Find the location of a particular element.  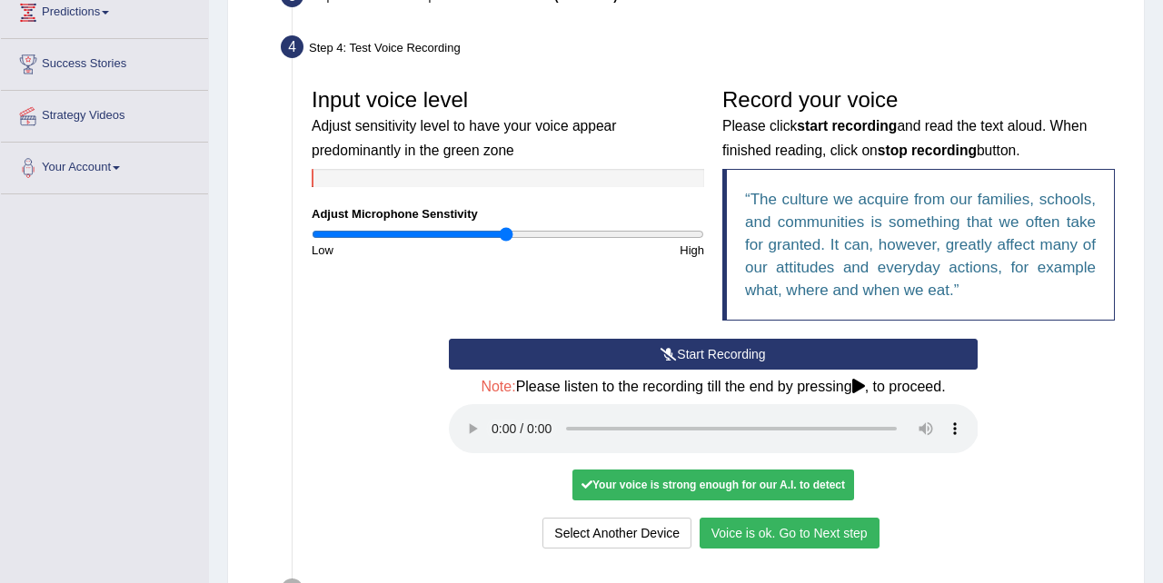

b: stop recording is located at coordinates (927, 150).